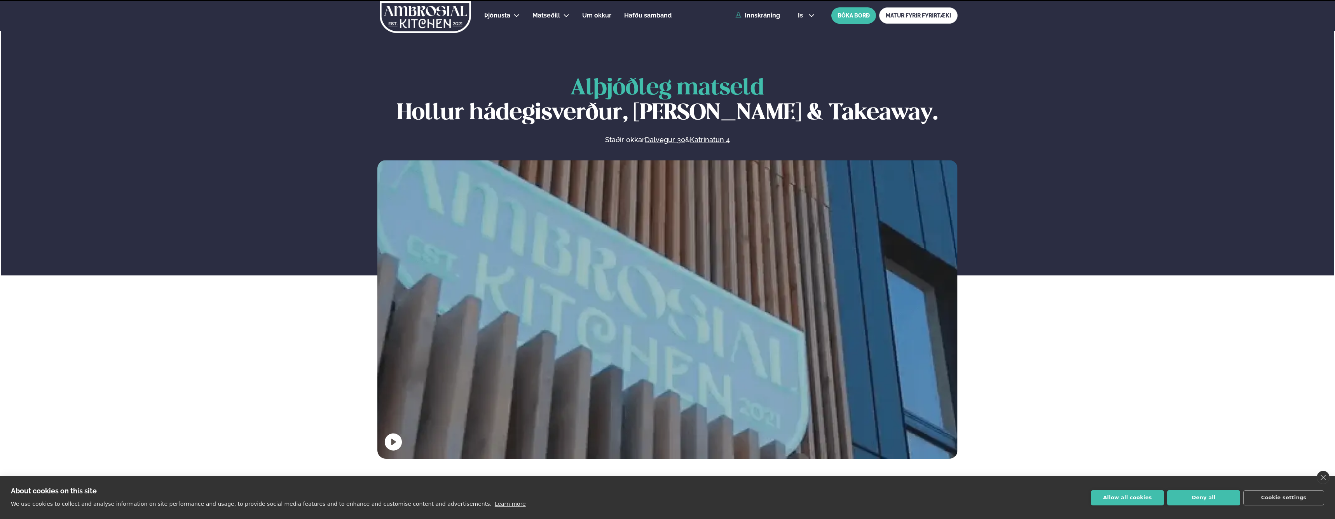  What do you see at coordinates (510, 504) in the screenshot?
I see `a: Learn more` at bounding box center [510, 504].